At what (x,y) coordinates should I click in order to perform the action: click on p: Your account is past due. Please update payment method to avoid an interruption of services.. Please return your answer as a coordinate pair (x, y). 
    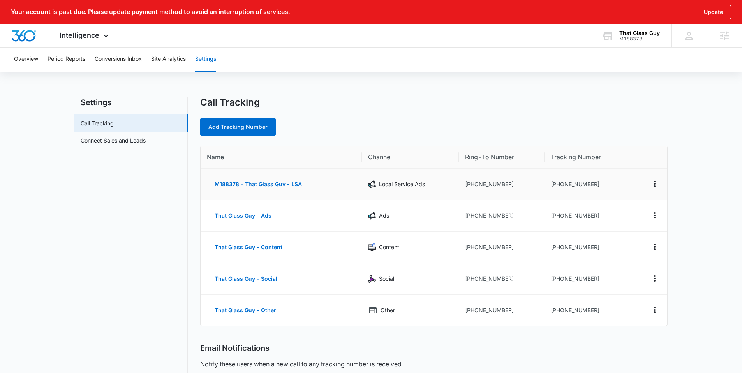
    Looking at the image, I should click on (150, 12).